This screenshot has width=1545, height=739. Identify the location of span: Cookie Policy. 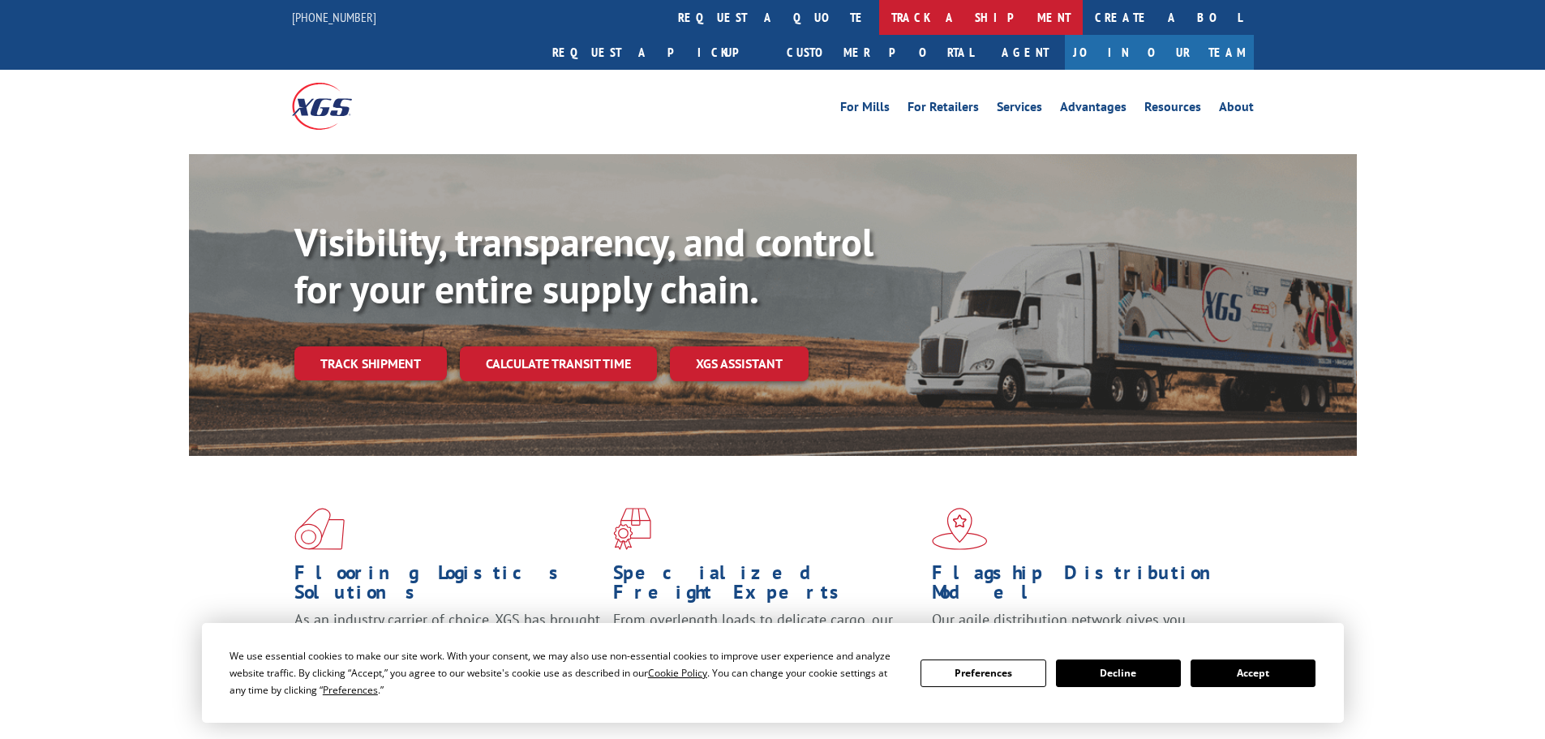
(677, 672).